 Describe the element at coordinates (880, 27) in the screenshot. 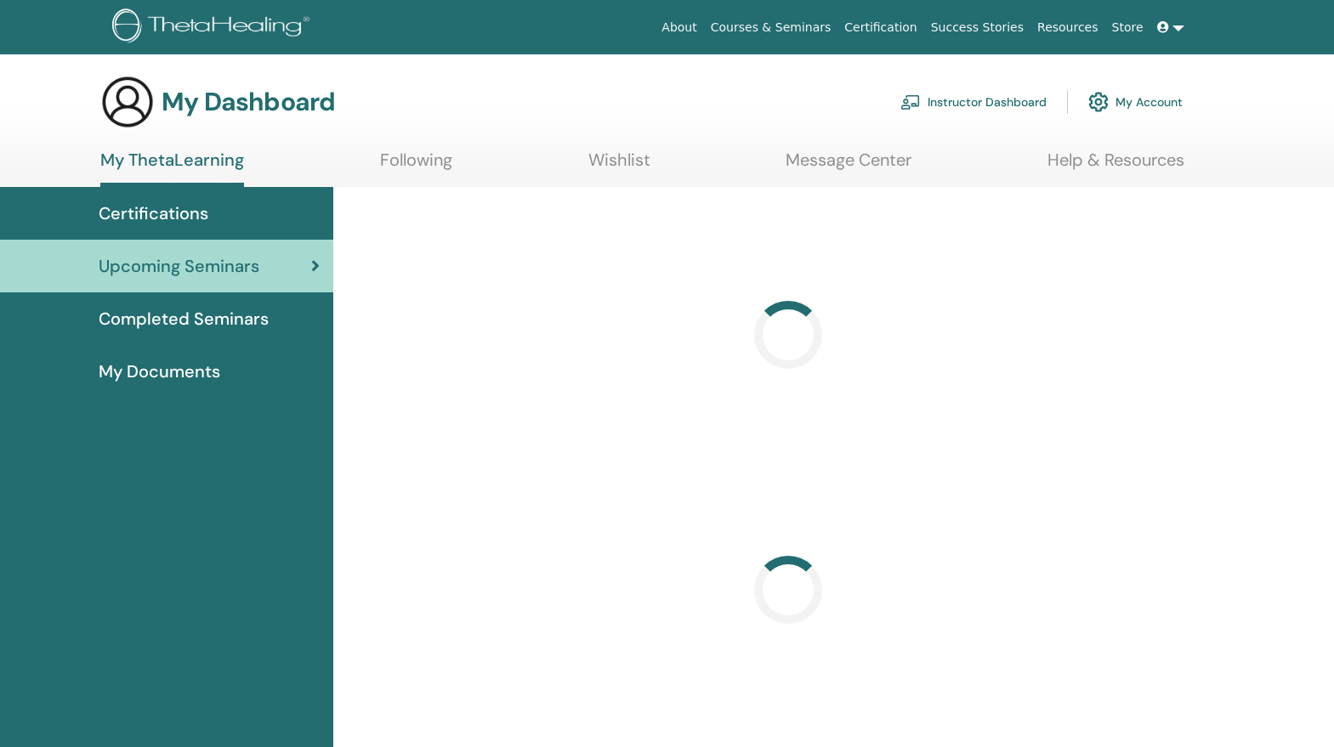

I see `a: Certification` at that location.